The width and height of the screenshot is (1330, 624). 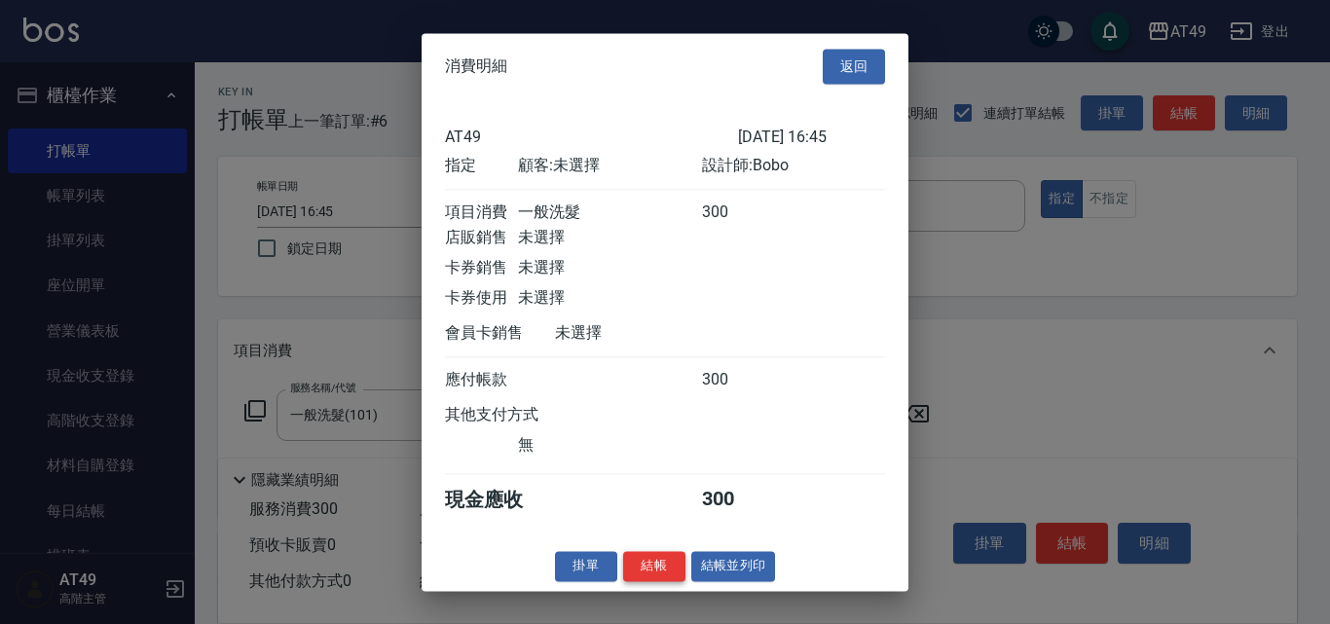 What do you see at coordinates (481, 238) in the screenshot?
I see `div: 店販銷售` at bounding box center [481, 238].